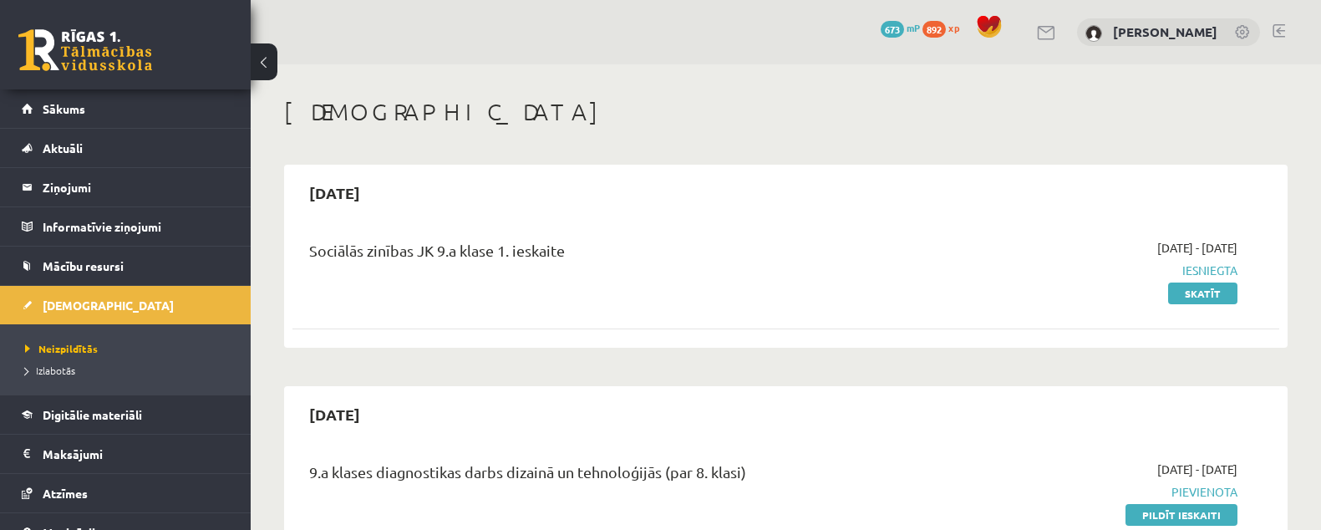  What do you see at coordinates (614, 254) in the screenshot?
I see `div: Sociālās zinības JK 9.a klase 1. ieskaite` at bounding box center [614, 254].